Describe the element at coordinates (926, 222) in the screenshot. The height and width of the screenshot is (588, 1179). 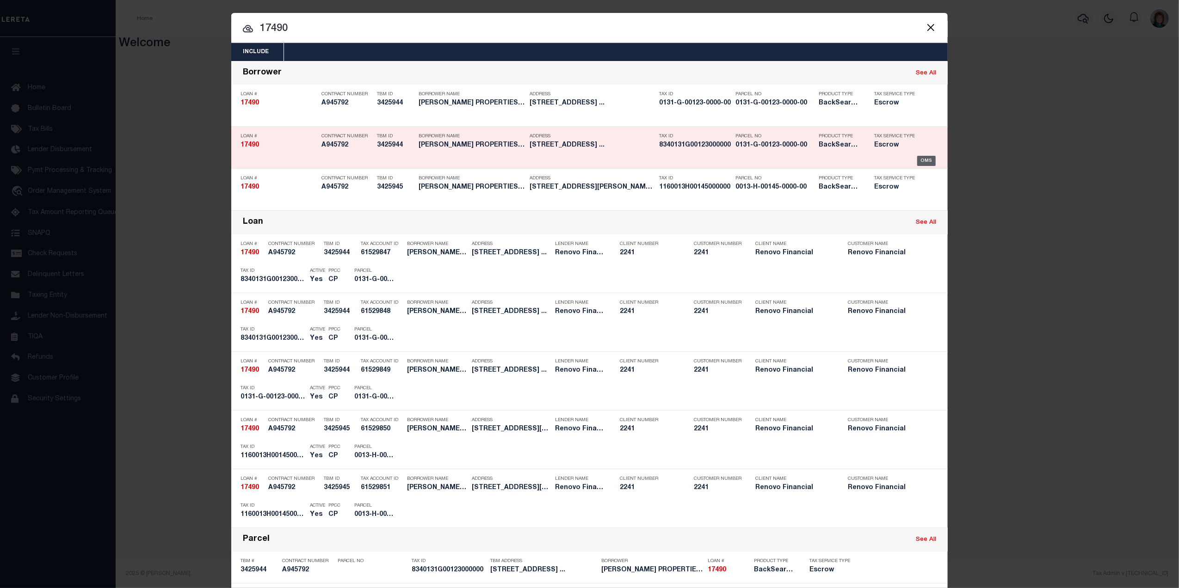
I see `a: See All` at that location.